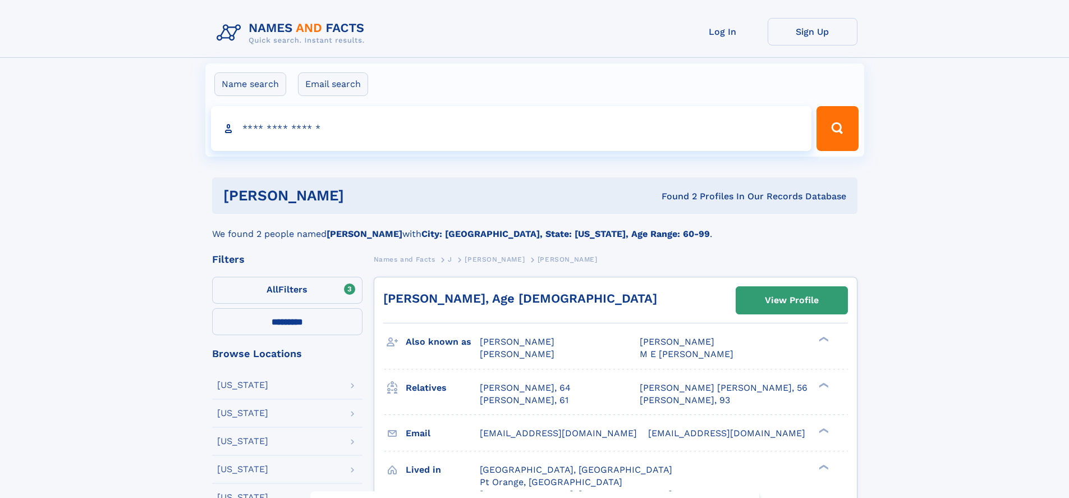 The height and width of the screenshot is (498, 1069). Describe the element at coordinates (443, 470) in the screenshot. I see `h3: Lived in` at that location.